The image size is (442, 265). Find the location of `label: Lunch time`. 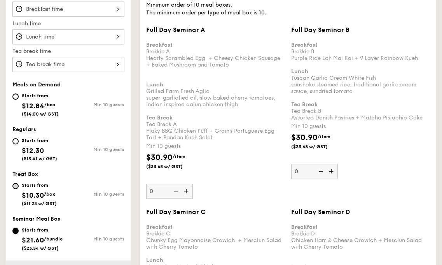

label: Lunch time is located at coordinates (68, 24).